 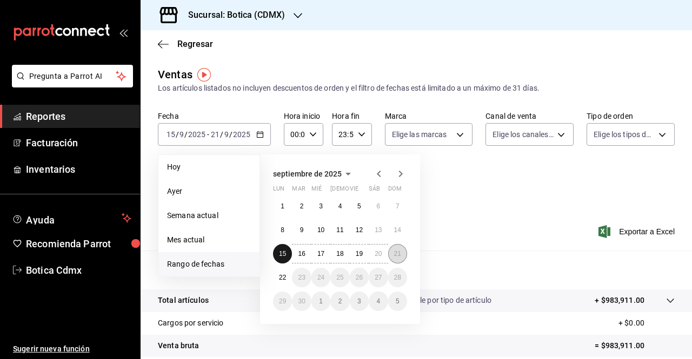 What do you see at coordinates (624, 135) in the screenshot?
I see `span: Elige los tipos de orden` at bounding box center [624, 135].